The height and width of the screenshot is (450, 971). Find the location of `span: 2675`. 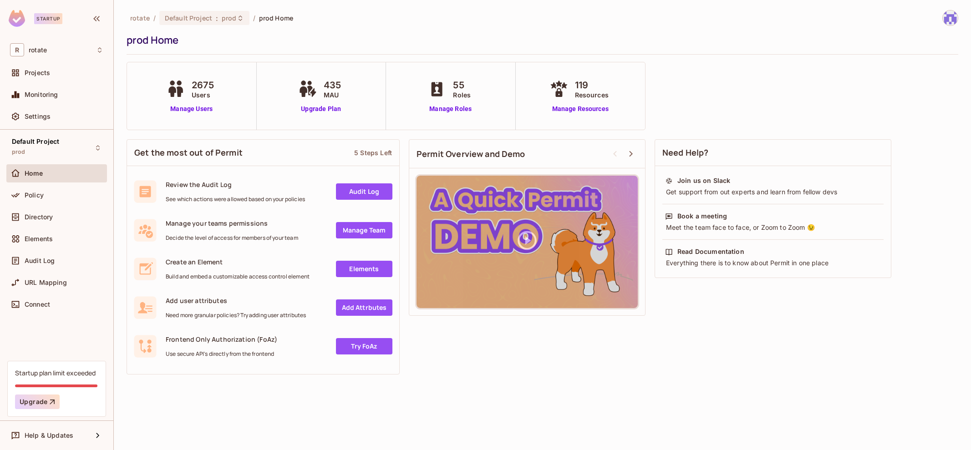

span: 2675 is located at coordinates (203, 85).